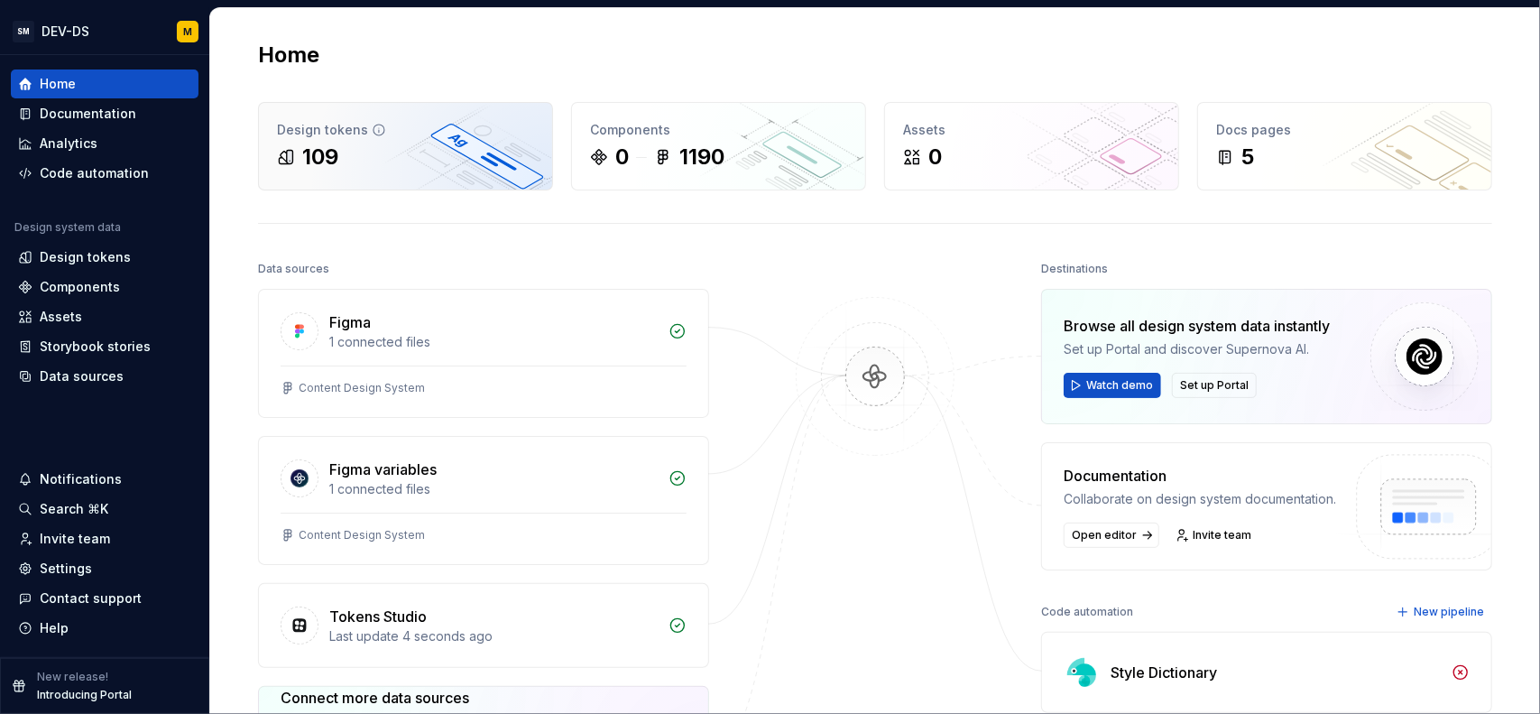 The height and width of the screenshot is (714, 1540). I want to click on div: SM, so click(23, 32).